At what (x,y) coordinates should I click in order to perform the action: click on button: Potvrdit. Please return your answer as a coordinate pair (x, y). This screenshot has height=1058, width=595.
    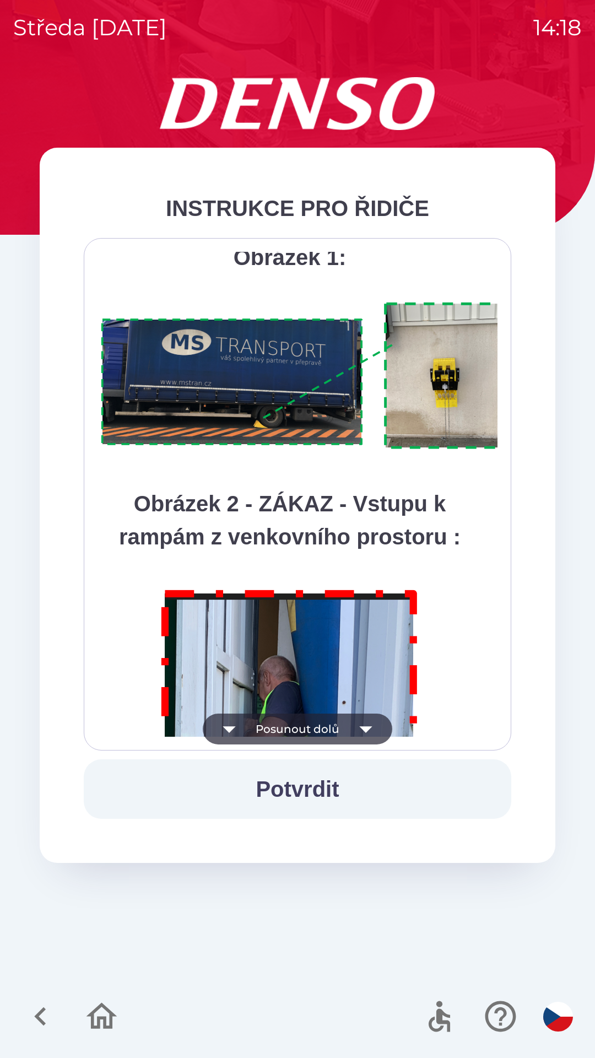
    Looking at the image, I should click on (298, 789).